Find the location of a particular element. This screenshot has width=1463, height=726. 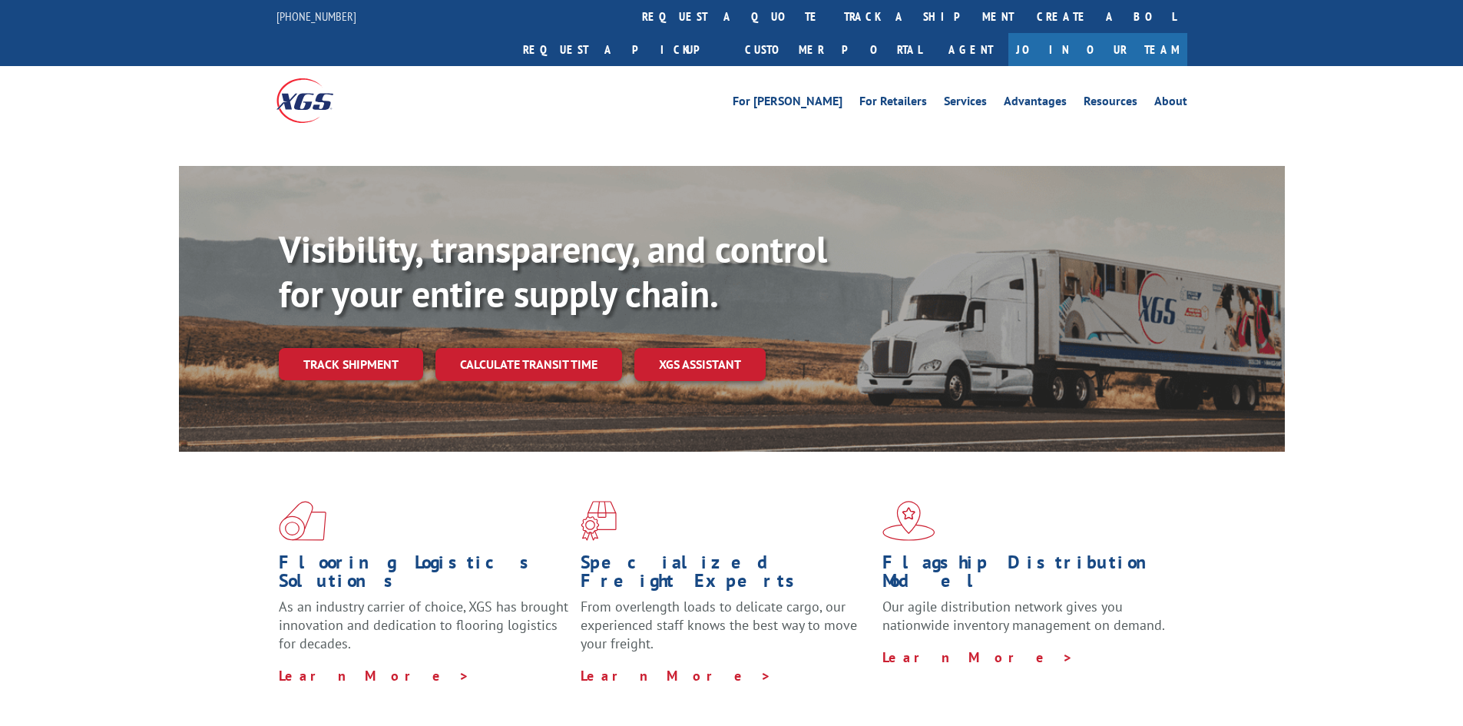

a: Advantages is located at coordinates (1035, 104).